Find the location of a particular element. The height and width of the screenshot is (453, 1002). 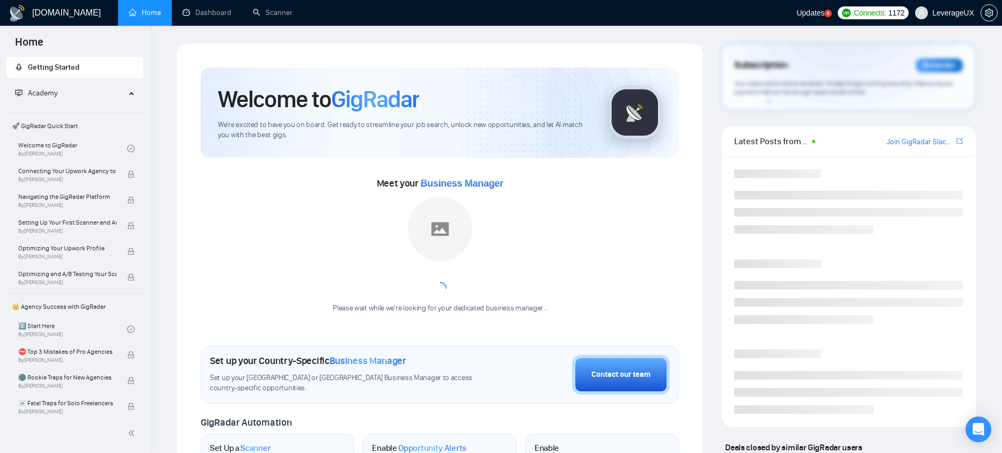

div: Open Intercom Messenger is located at coordinates (978, 430).